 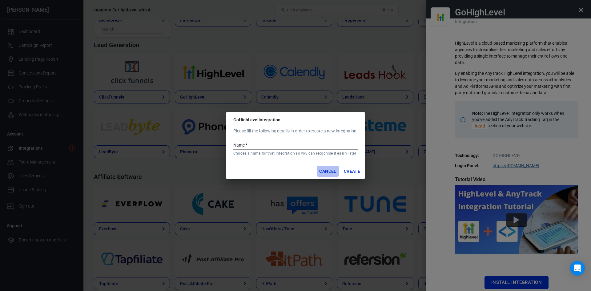 I want to click on input: My GoHighLevel, so click(x=296, y=146).